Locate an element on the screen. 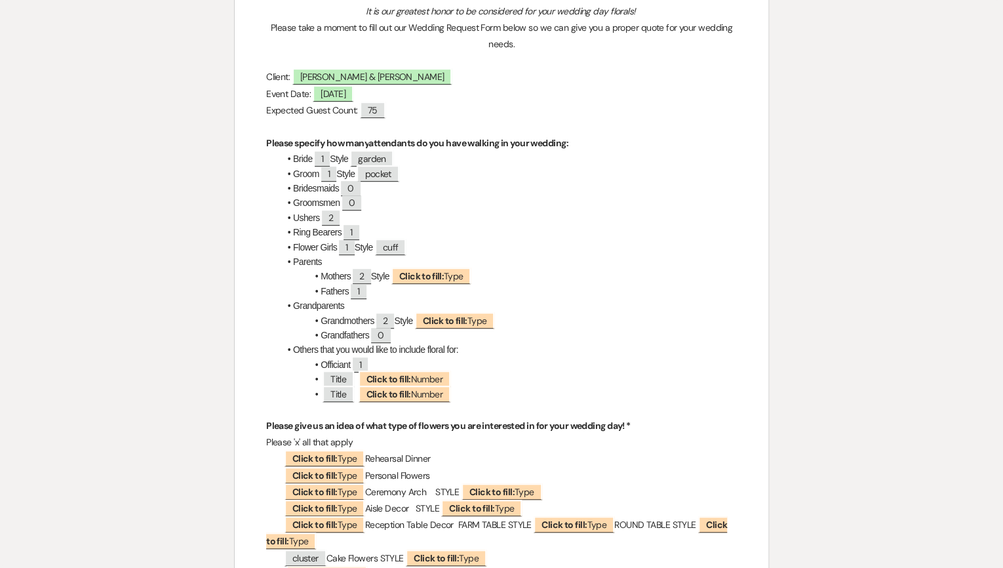 The image size is (1003, 568). p: Event Date: is located at coordinates (502, 94).